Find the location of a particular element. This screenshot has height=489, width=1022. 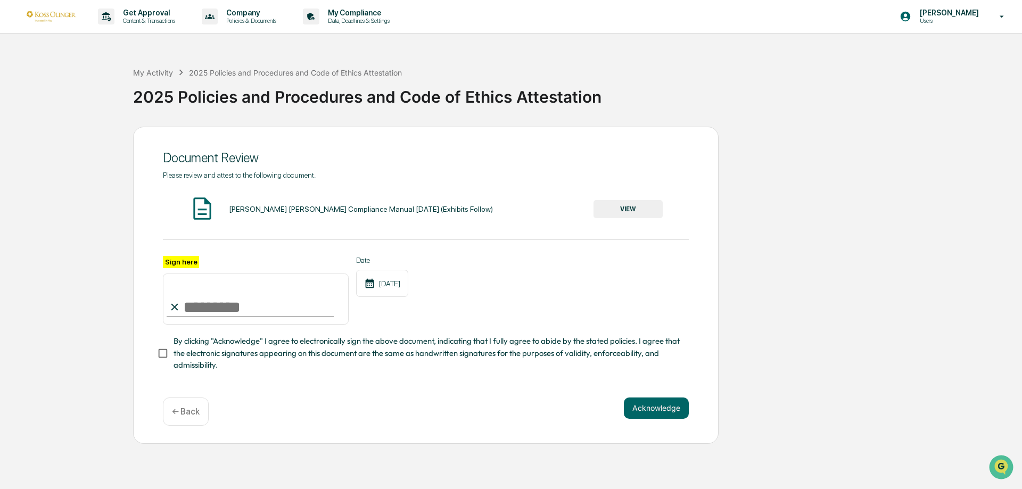

p: My Compliance is located at coordinates (357, 13).